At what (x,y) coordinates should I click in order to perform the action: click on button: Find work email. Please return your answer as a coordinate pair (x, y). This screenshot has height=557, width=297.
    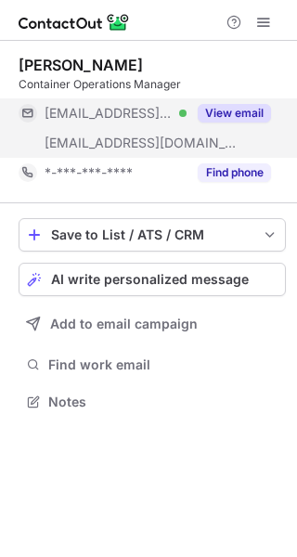
    Looking at the image, I should click on (152, 365).